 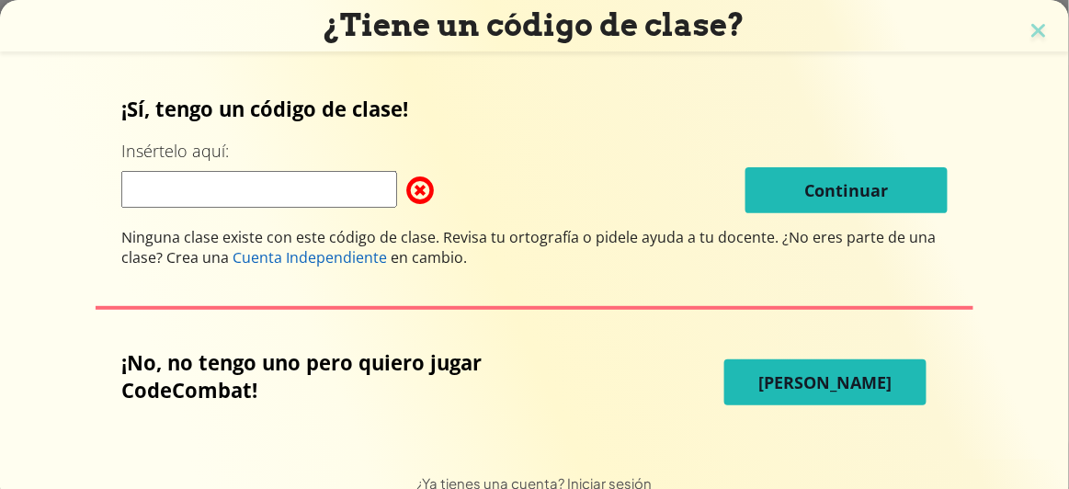 I want to click on font: Ninguna clase existe con este código de clase. Revisa tu ortografía o pidele ayuda a tu docente., so click(x=450, y=237).